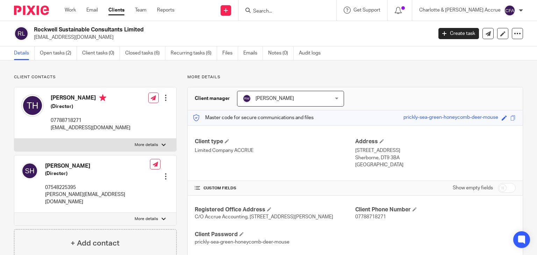 The image size is (537, 255). I want to click on h4: Registered Office Address, so click(275, 210).